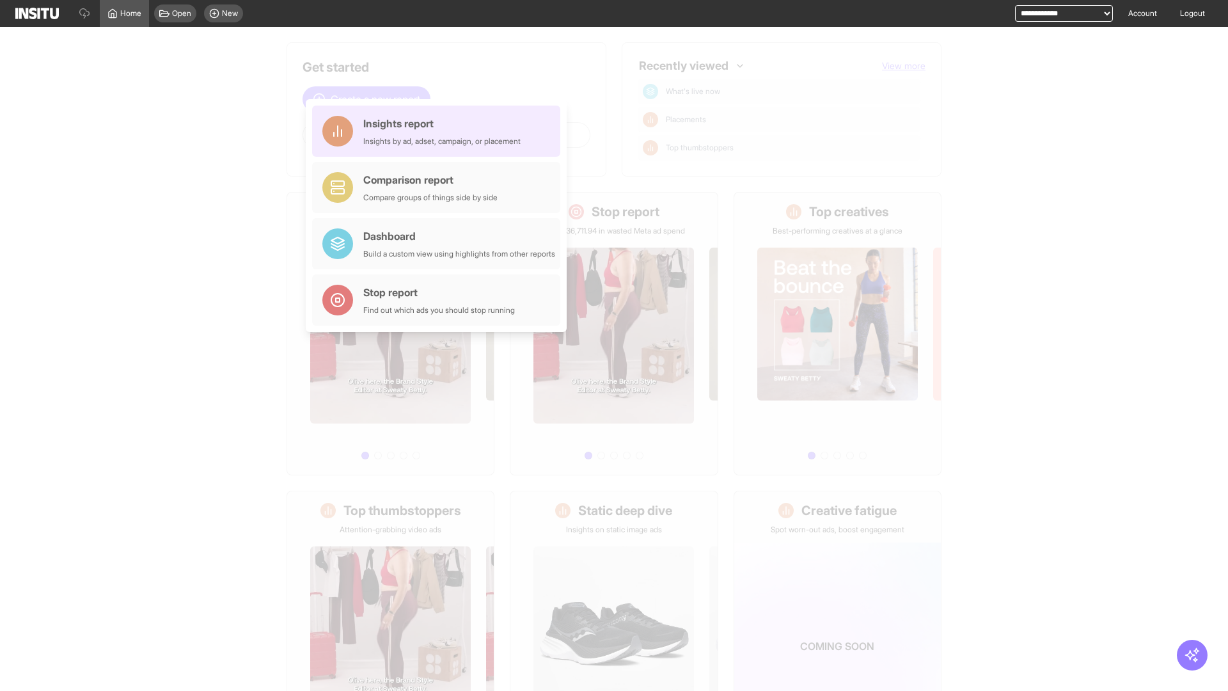 The width and height of the screenshot is (1228, 691). I want to click on div: Insights report, so click(442, 123).